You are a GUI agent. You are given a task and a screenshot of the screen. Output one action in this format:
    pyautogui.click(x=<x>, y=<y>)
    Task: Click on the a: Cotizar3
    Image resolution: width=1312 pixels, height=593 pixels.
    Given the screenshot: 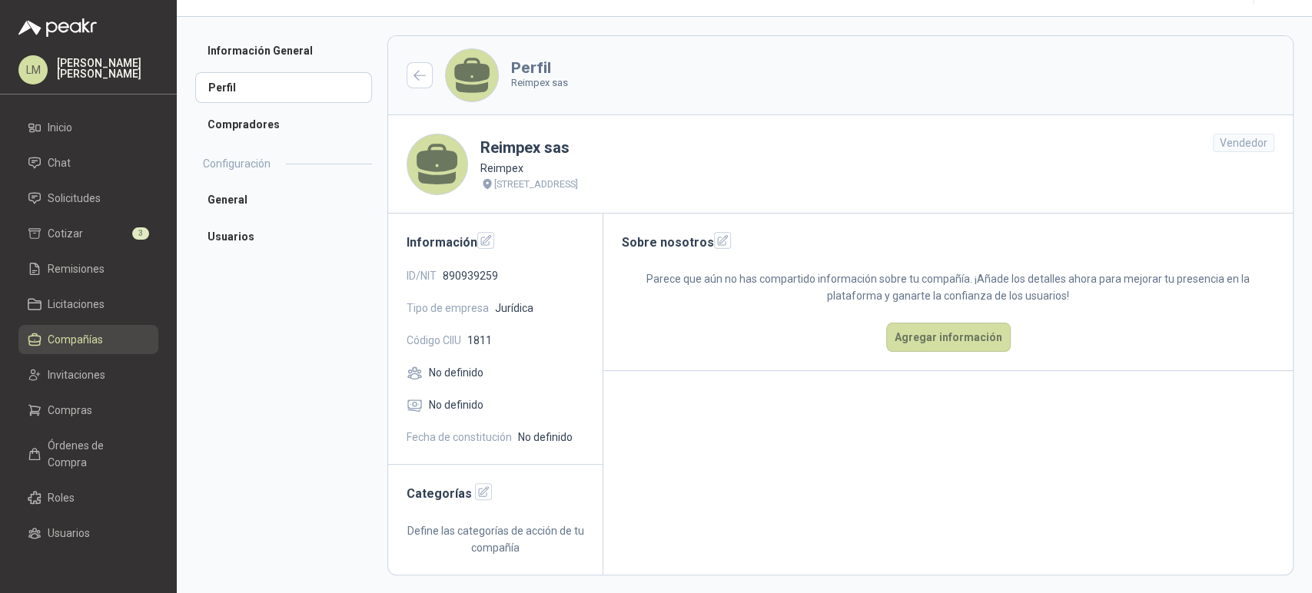 What is the action you would take?
    pyautogui.click(x=88, y=234)
    